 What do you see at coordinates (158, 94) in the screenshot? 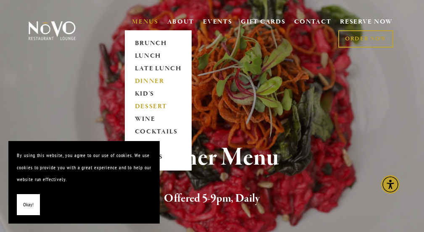
I see `a: KID'S` at bounding box center [158, 94].